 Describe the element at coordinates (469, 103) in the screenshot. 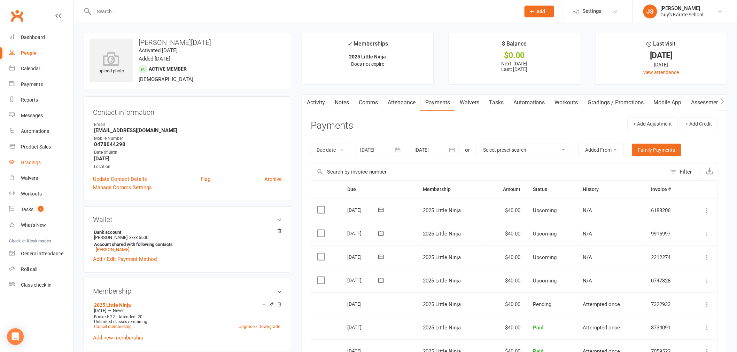

I see `a: Waivers` at that location.